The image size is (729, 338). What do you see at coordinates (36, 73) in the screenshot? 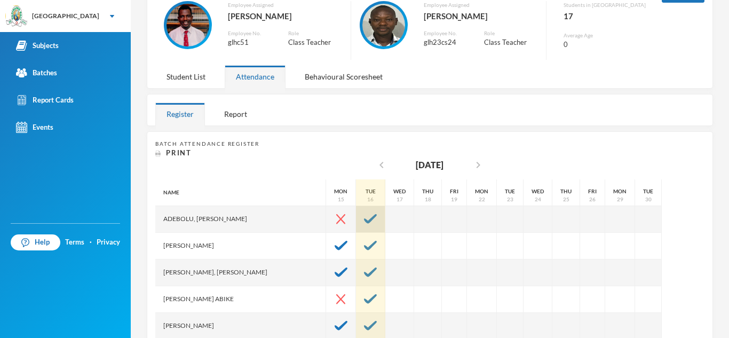
I see `div: Batches` at bounding box center [36, 73].